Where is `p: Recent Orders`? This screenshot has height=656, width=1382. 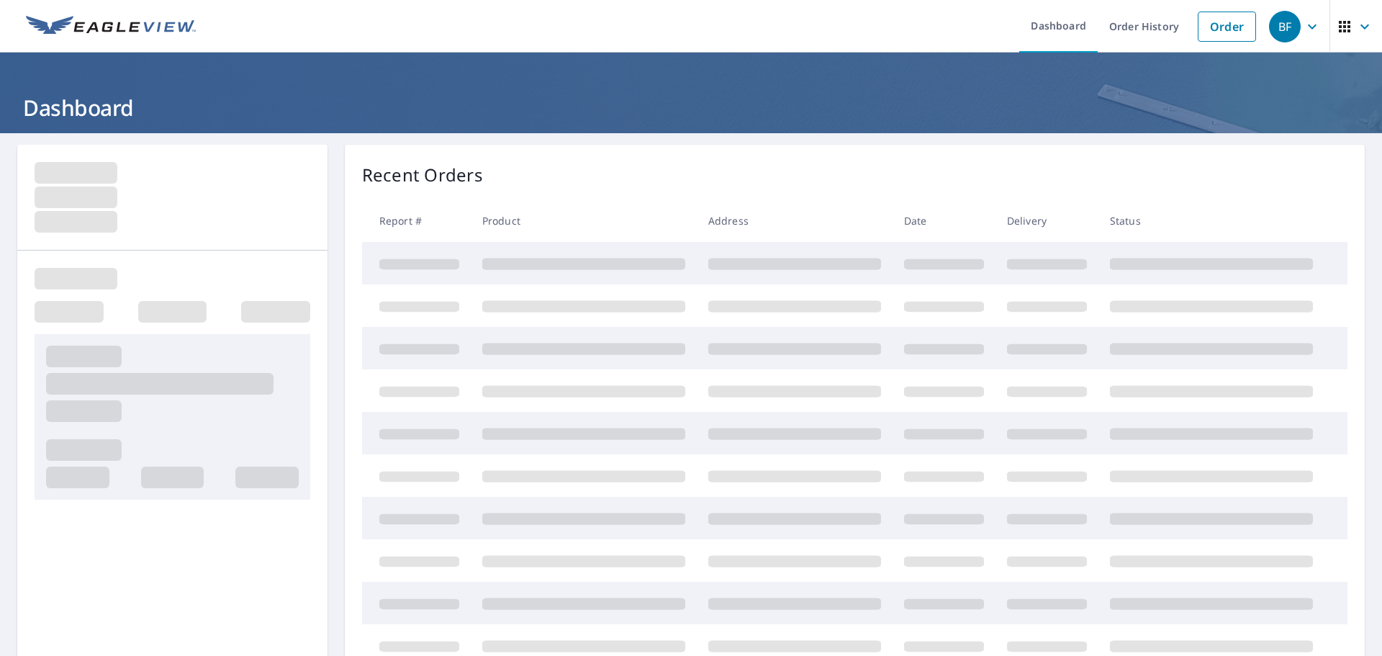 p: Recent Orders is located at coordinates (423, 175).